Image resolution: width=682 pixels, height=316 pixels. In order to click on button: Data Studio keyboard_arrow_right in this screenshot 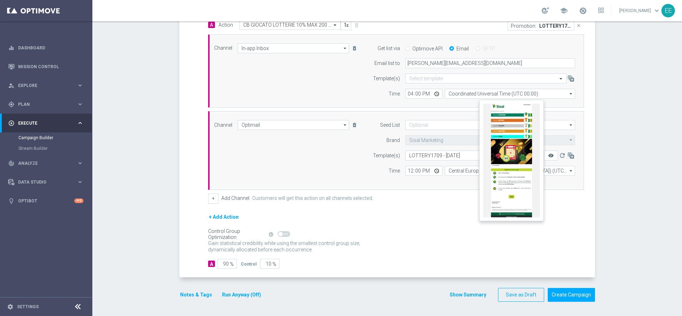, I will do `click(46, 182)`.